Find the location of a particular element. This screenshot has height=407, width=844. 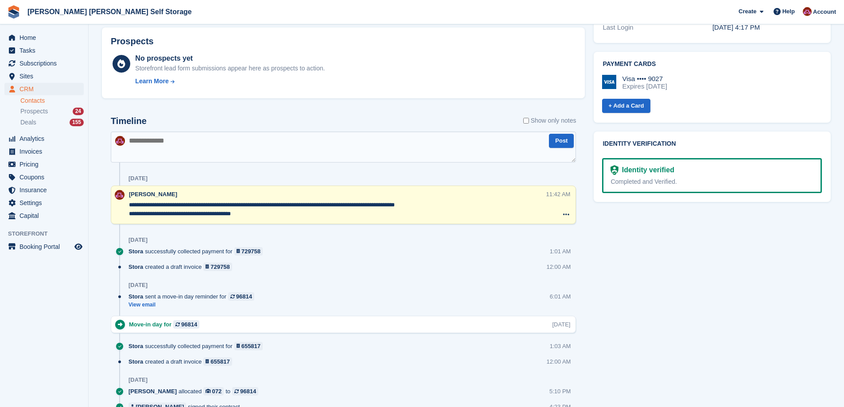

span: Home is located at coordinates (46, 38).